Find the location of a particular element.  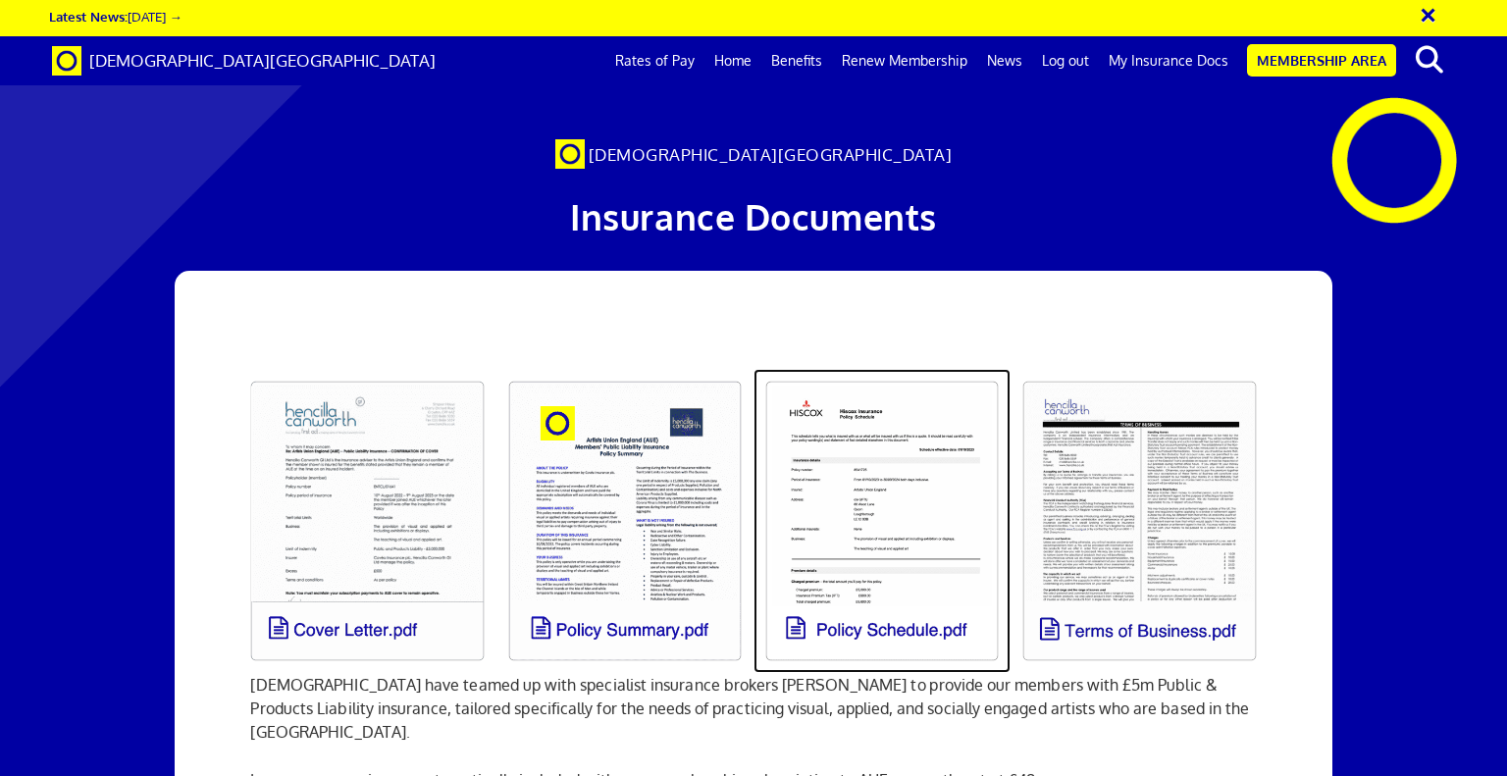

a: News is located at coordinates (1005, 61).